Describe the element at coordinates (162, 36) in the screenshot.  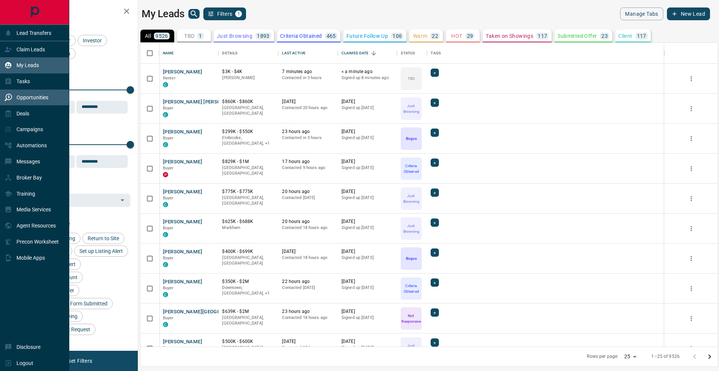
I see `p: 9526` at that location.